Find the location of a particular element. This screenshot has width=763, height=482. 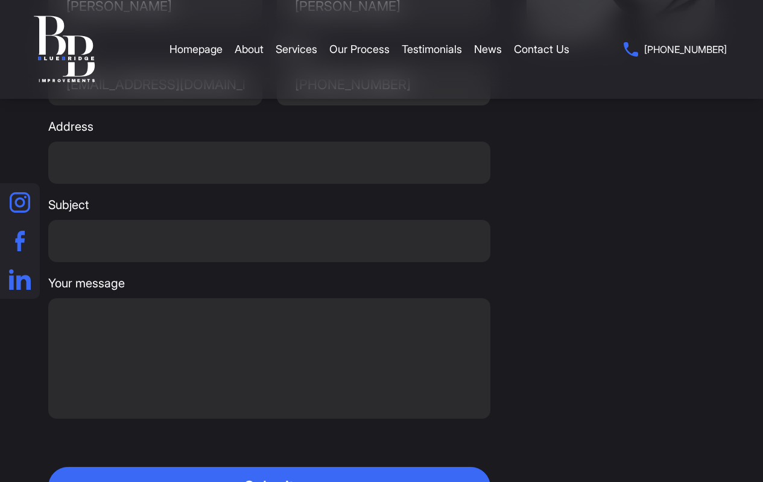

a: Testimonials is located at coordinates (432, 49).